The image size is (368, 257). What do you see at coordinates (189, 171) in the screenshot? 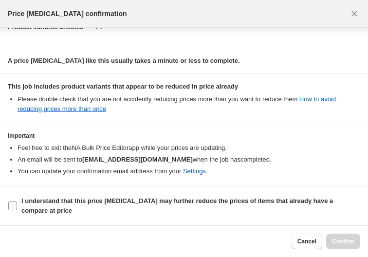
I see `li: You can update your confirmation email address from your .` at bounding box center [189, 171].